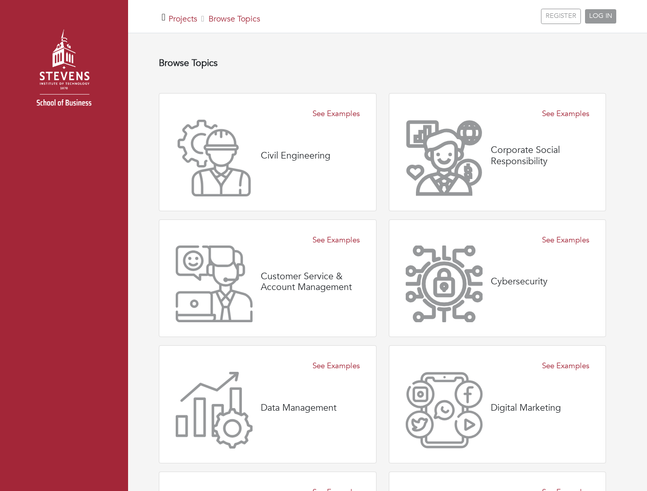  What do you see at coordinates (310, 282) in the screenshot?
I see `h4: Customer Service & Account Management` at bounding box center [310, 282].